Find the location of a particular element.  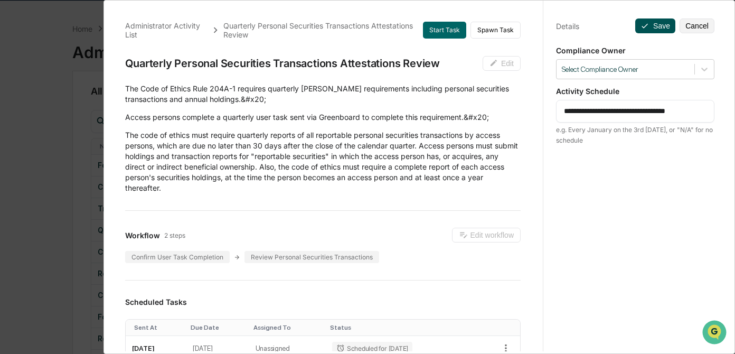

a: 🔎Data Lookup is located at coordinates (39, 158).